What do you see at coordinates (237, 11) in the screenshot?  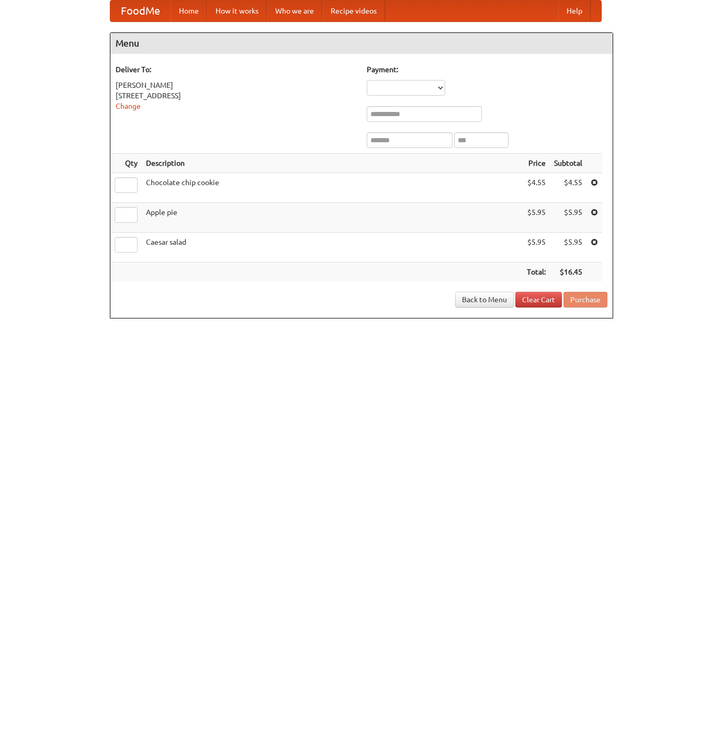 I see `a: How it works` at bounding box center [237, 11].